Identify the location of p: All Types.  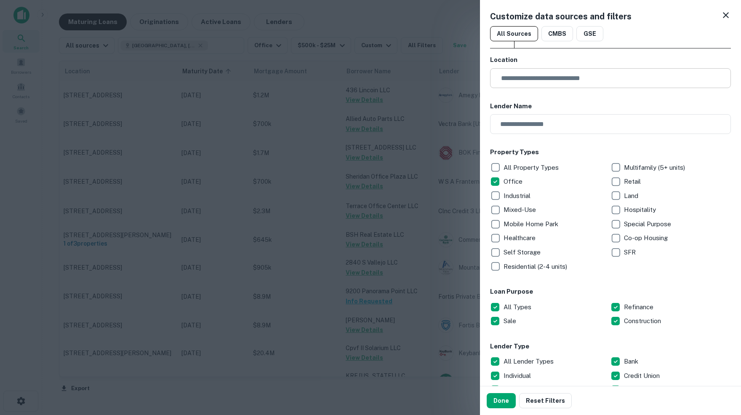
(519, 307).